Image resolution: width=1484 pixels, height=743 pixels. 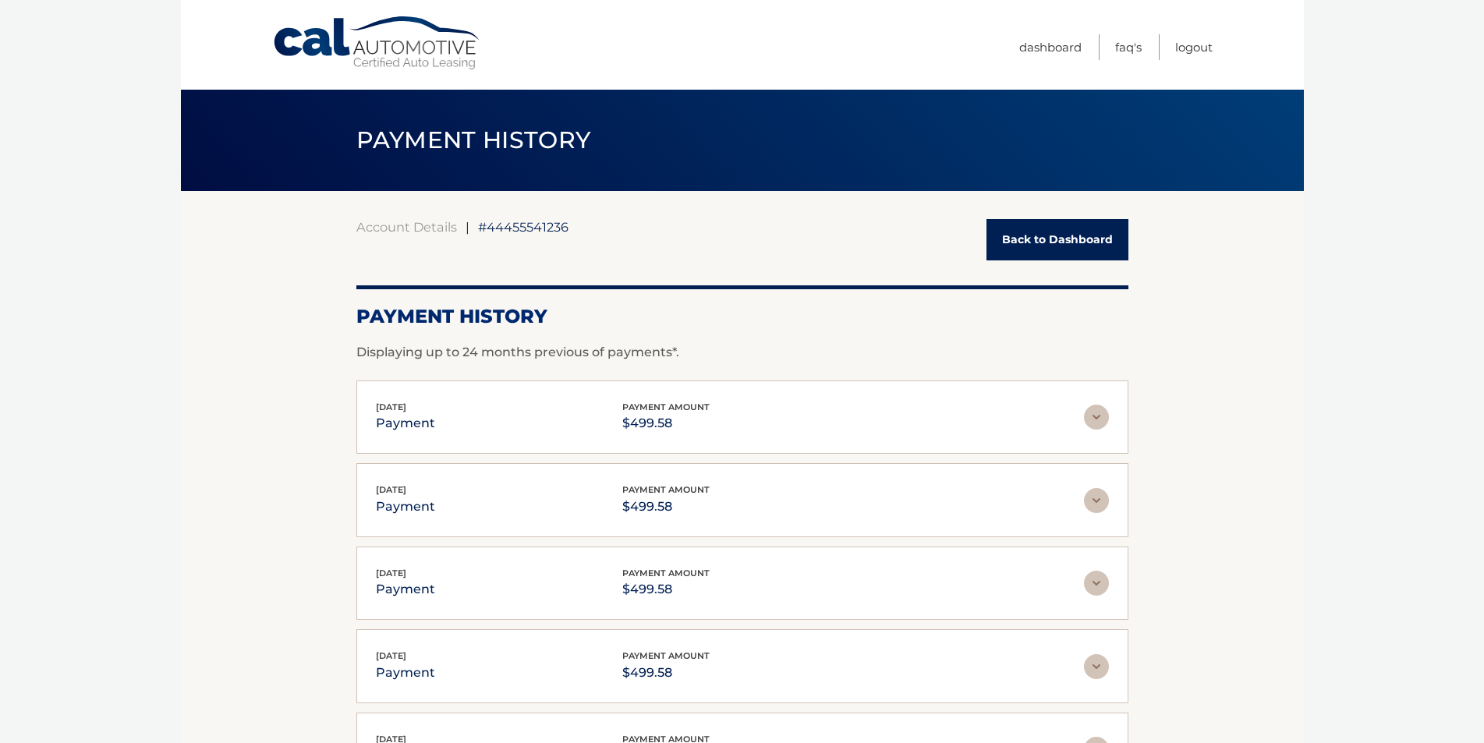 What do you see at coordinates (742, 352) in the screenshot?
I see `p: Displaying up to 24 months previous of payments*.` at bounding box center [742, 352].